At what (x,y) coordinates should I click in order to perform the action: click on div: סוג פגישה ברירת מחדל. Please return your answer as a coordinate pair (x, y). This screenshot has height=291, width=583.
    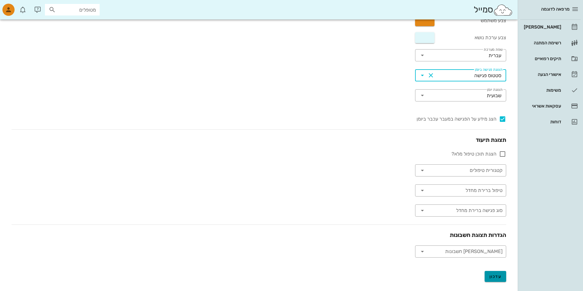
    Looking at the image, I should click on (461, 211).